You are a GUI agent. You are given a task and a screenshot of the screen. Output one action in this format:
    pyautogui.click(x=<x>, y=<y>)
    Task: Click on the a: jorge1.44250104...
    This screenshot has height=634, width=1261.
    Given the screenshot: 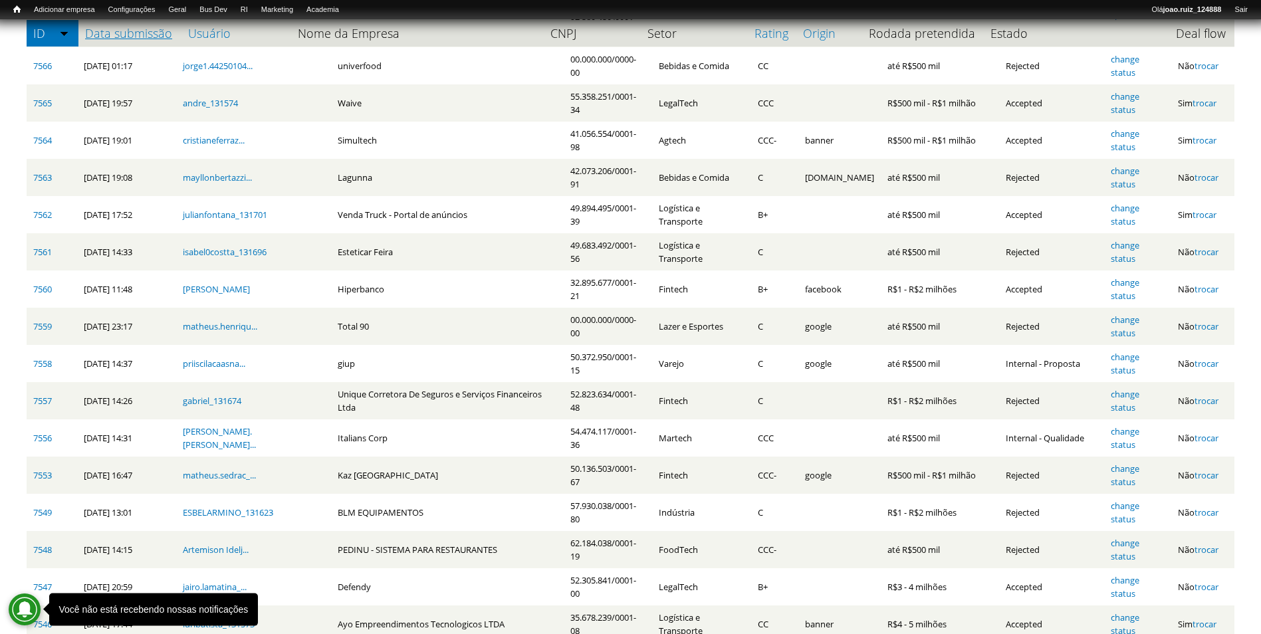 What is the action you would take?
    pyautogui.click(x=217, y=66)
    